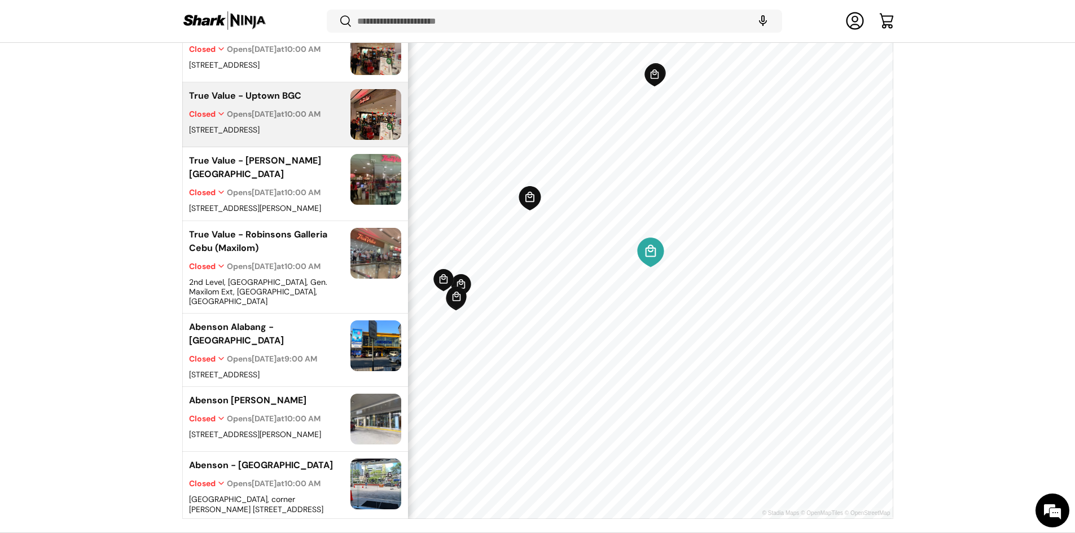 Image resolution: width=1075 pixels, height=533 pixels. I want to click on a: Shark Ninja Philippines, so click(225, 21).